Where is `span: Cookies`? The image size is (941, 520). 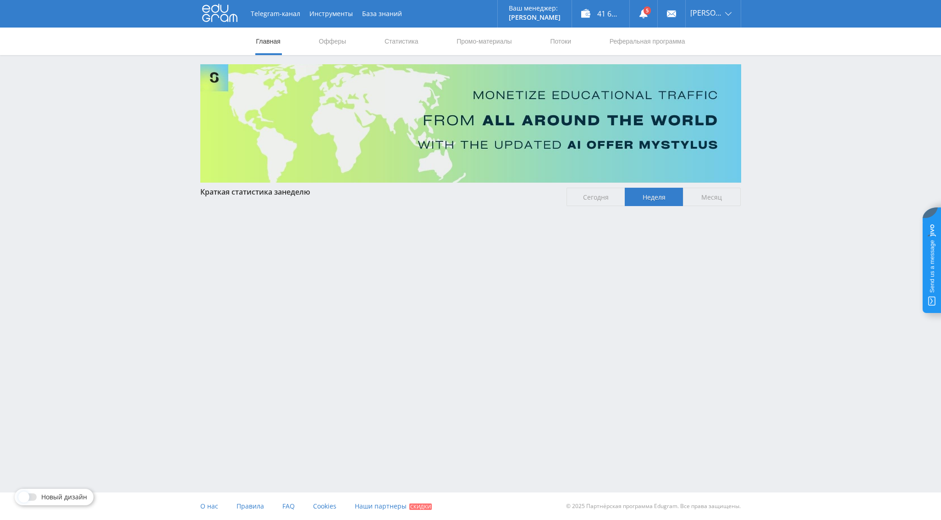
span: Cookies is located at coordinates (325, 505).